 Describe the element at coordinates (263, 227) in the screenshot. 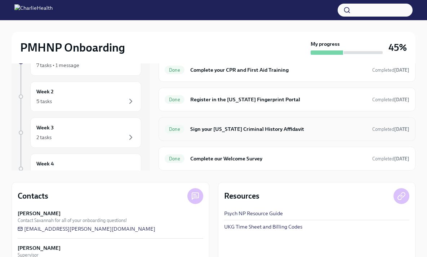

I see `a: UKG Time Sheet and Billing Codes` at that location.